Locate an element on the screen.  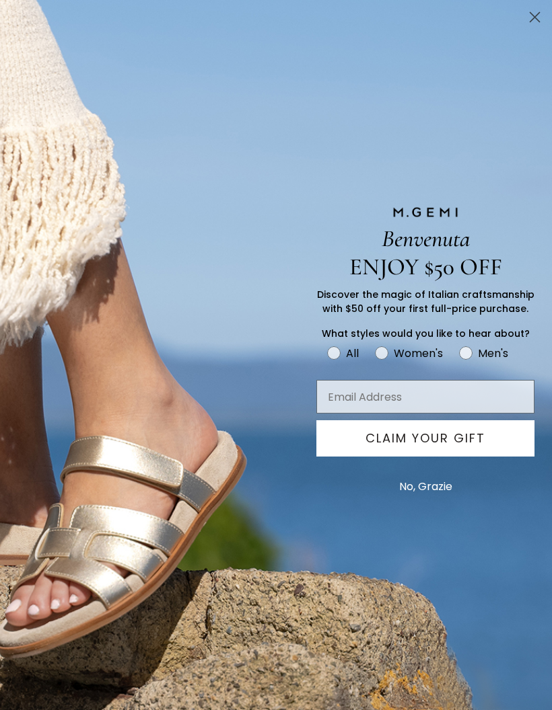
button: No, Grazie is located at coordinates (425, 487).